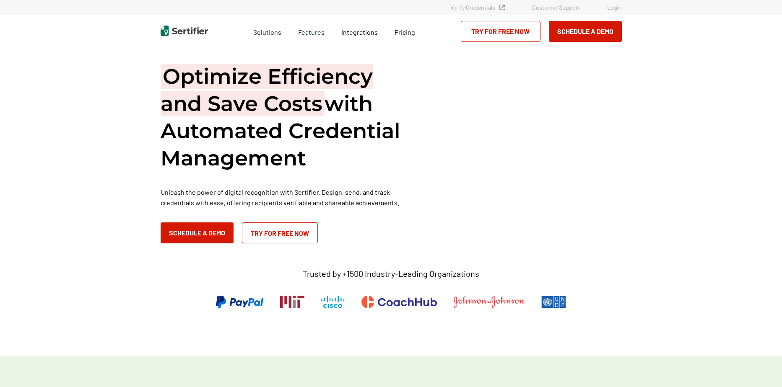 This screenshot has height=387, width=782. Describe the element at coordinates (553, 302) in the screenshot. I see `img: UNDP` at that location.